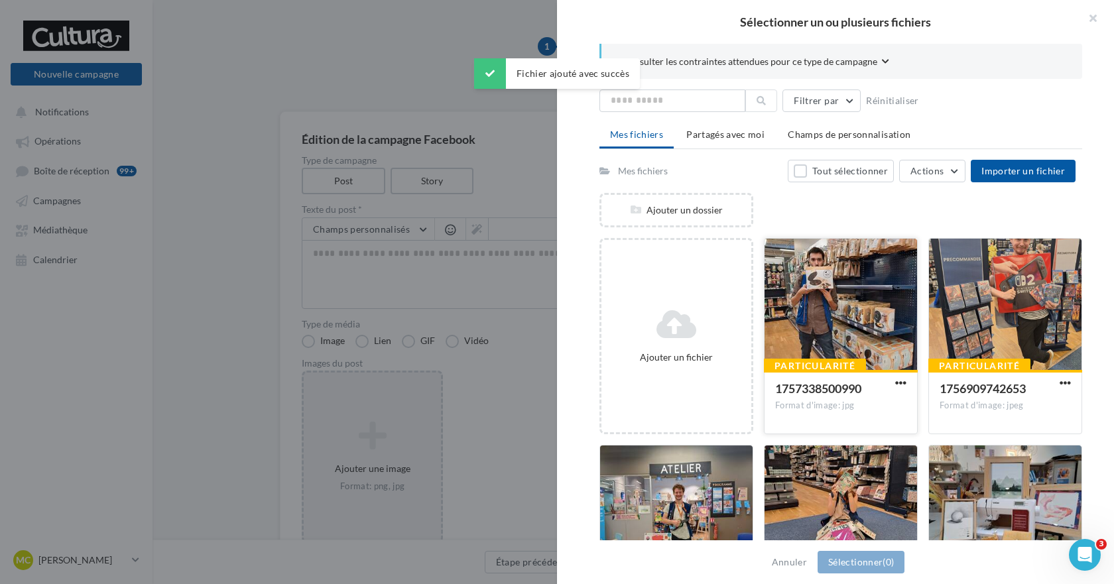  I want to click on div: Format d'image: jpg, so click(841, 406).